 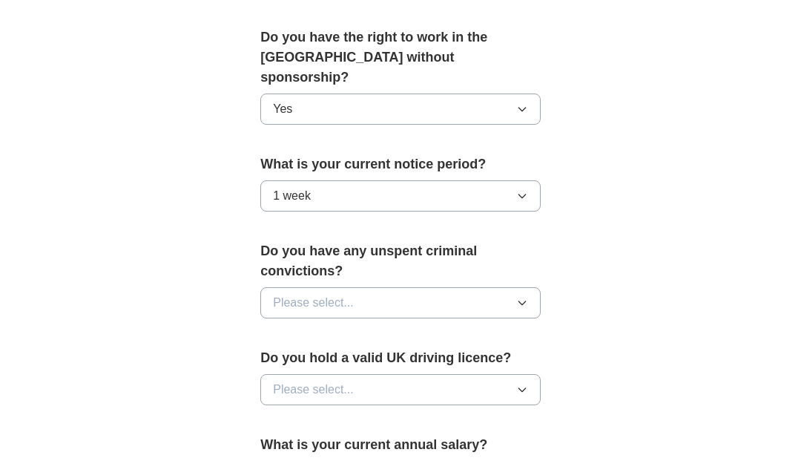 I want to click on span: Yes, so click(x=283, y=109).